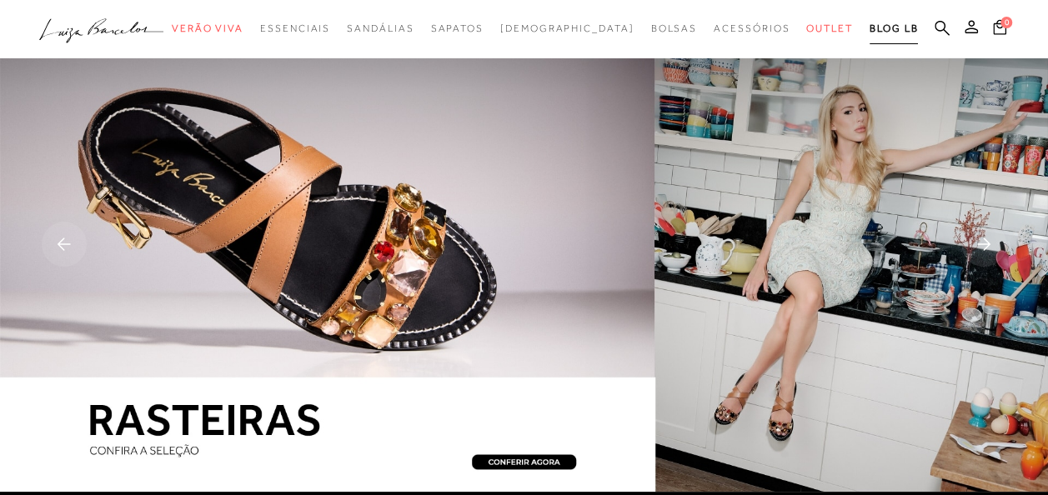 The height and width of the screenshot is (495, 1048). Describe the element at coordinates (567, 28) in the screenshot. I see `a: noSubCategoriesText` at that location.